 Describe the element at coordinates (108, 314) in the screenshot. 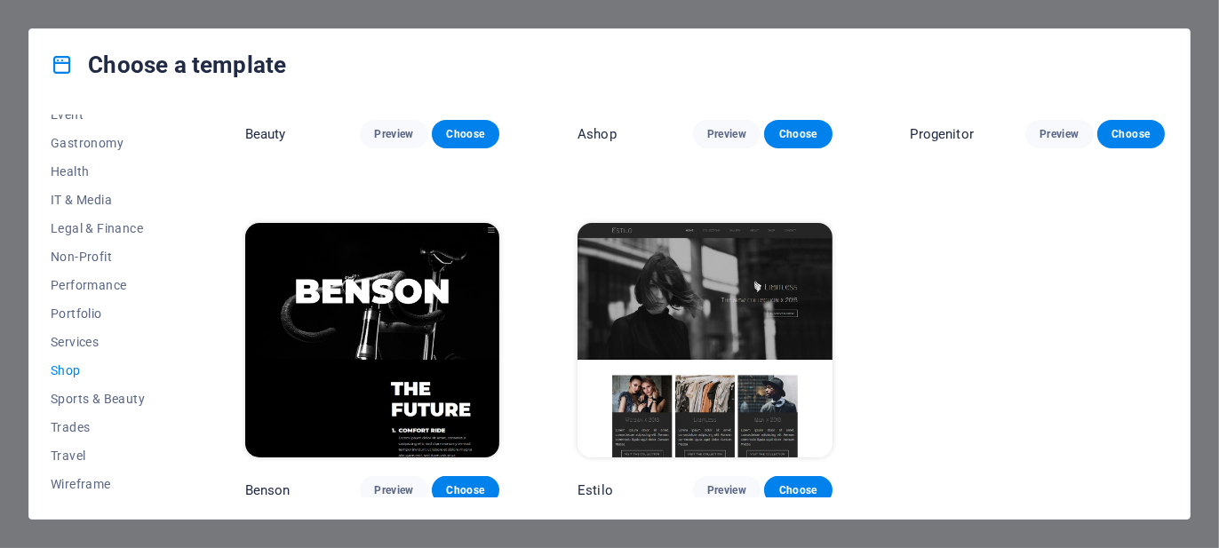

I see `span: Portfolio` at that location.